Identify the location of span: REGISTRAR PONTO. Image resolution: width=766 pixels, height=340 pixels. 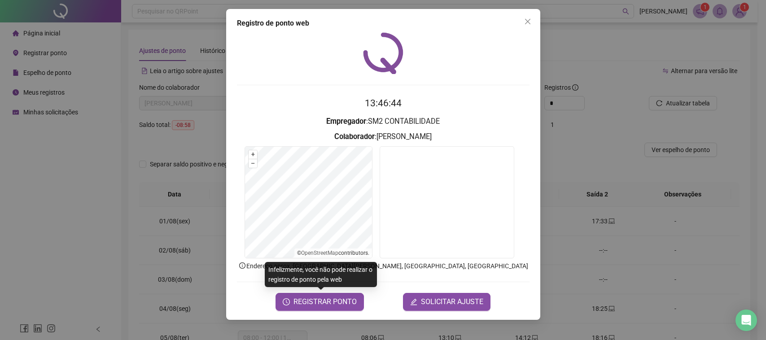
(325, 302).